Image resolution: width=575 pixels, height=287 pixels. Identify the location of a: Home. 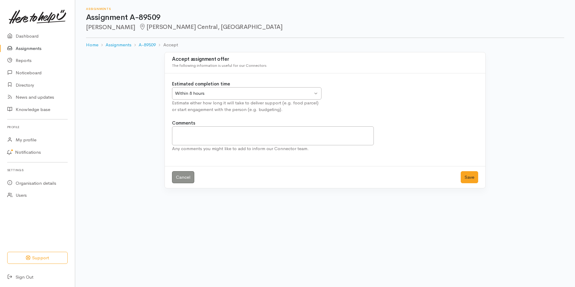
(92, 45).